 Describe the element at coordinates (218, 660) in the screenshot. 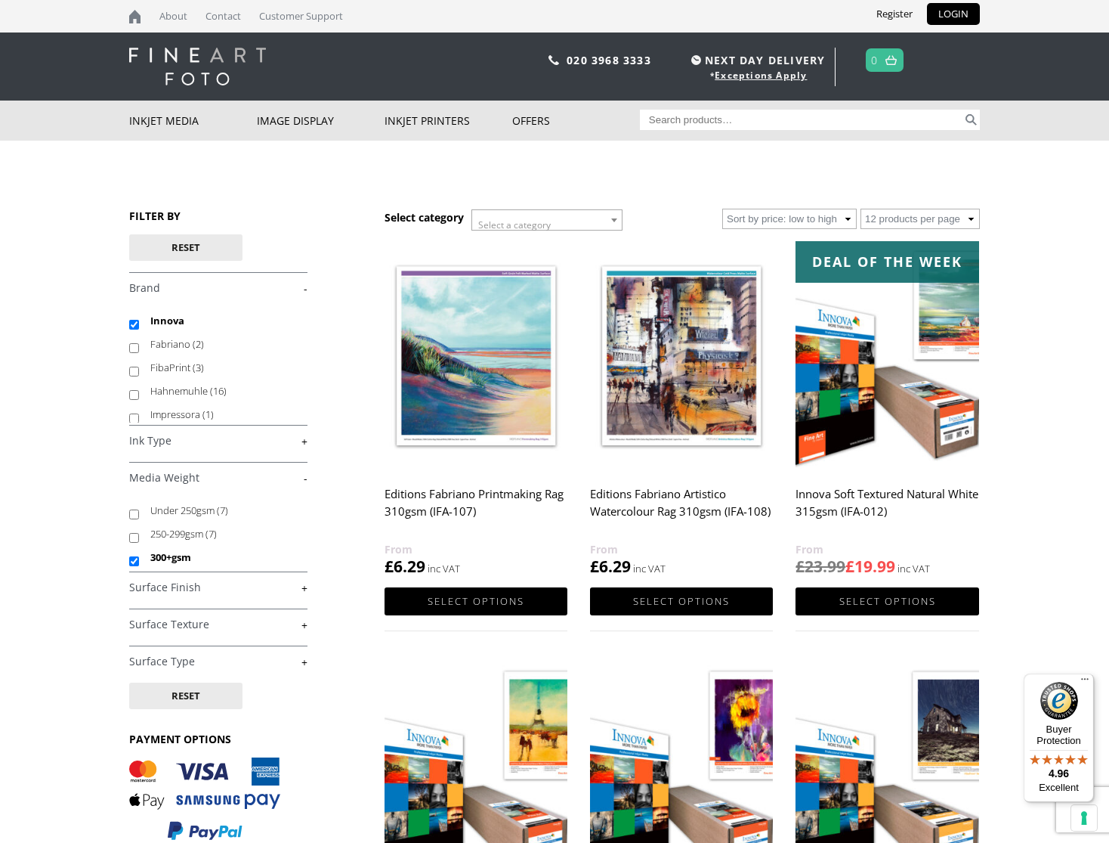

I see `h4: Surface Type` at that location.